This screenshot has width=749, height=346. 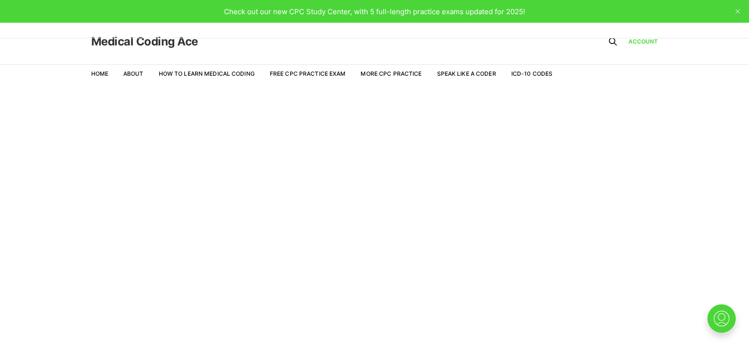 I want to click on a: More CPC Practice, so click(x=391, y=73).